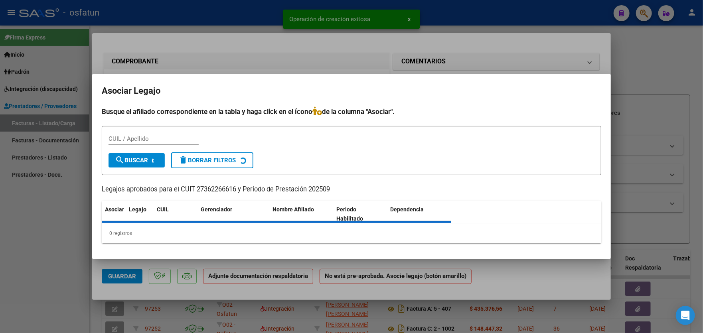 The height and width of the screenshot is (333, 703). What do you see at coordinates (115, 210) in the screenshot?
I see `span: Asociar` at bounding box center [115, 210].